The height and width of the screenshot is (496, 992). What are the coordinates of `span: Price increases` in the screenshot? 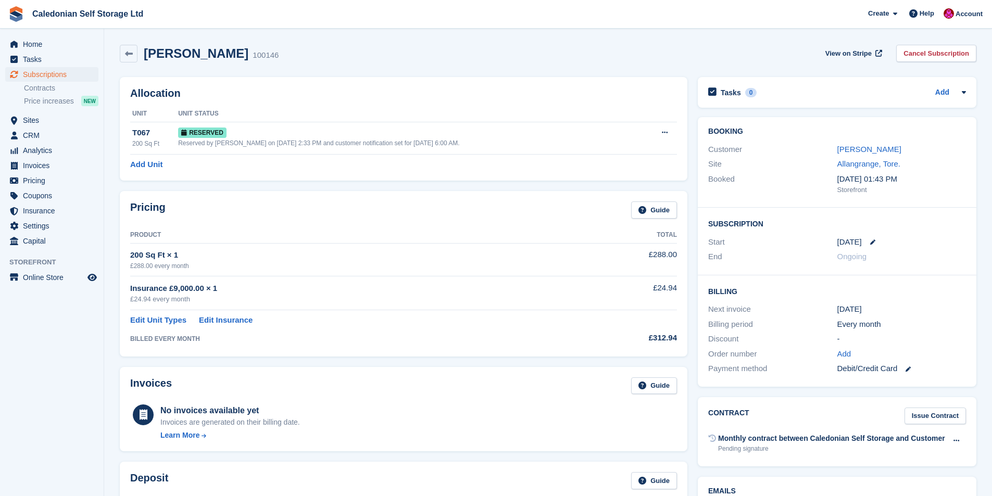 It's located at (49, 101).